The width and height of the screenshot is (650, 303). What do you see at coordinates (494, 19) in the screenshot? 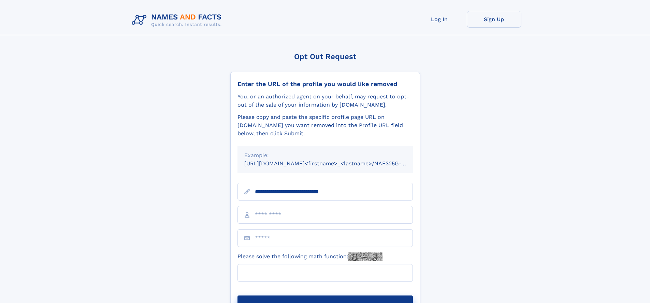
I see `a: Sign Up` at bounding box center [494, 19].